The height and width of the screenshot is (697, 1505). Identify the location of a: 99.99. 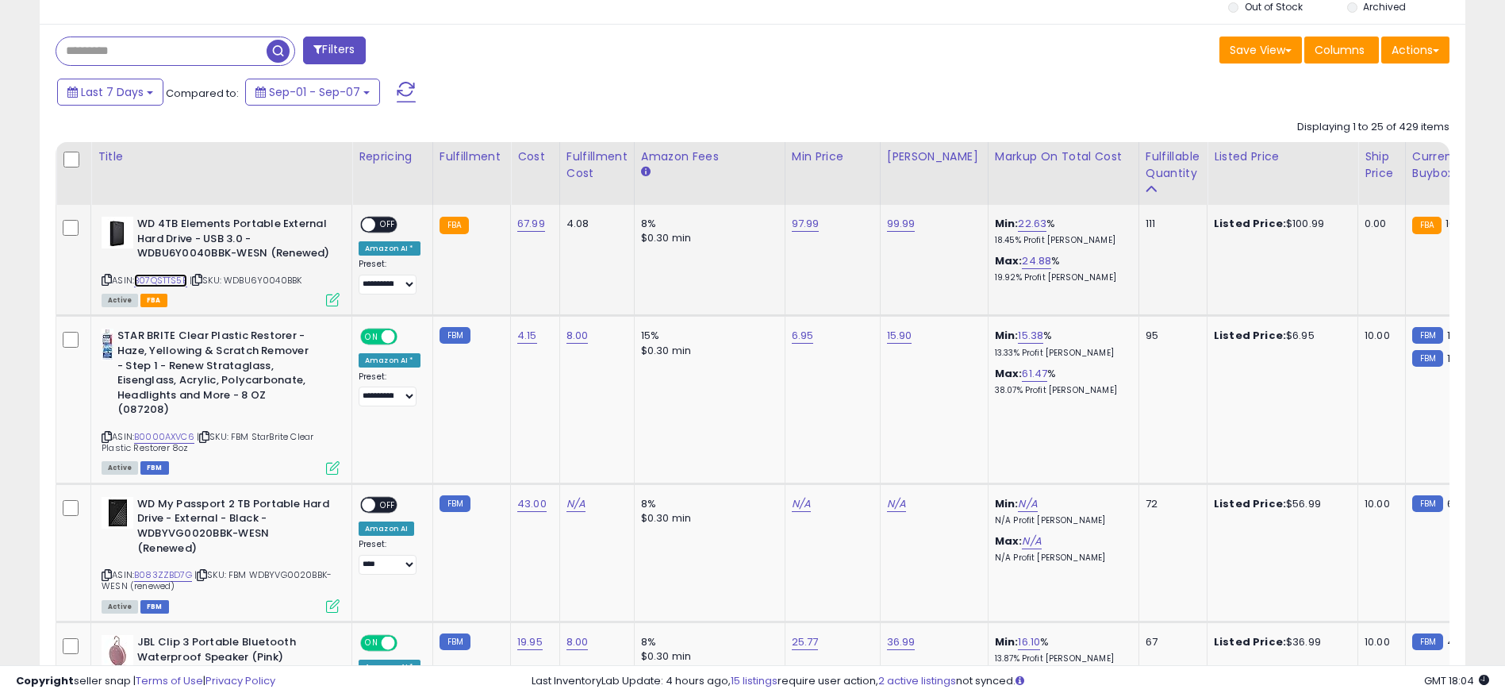
(901, 224).